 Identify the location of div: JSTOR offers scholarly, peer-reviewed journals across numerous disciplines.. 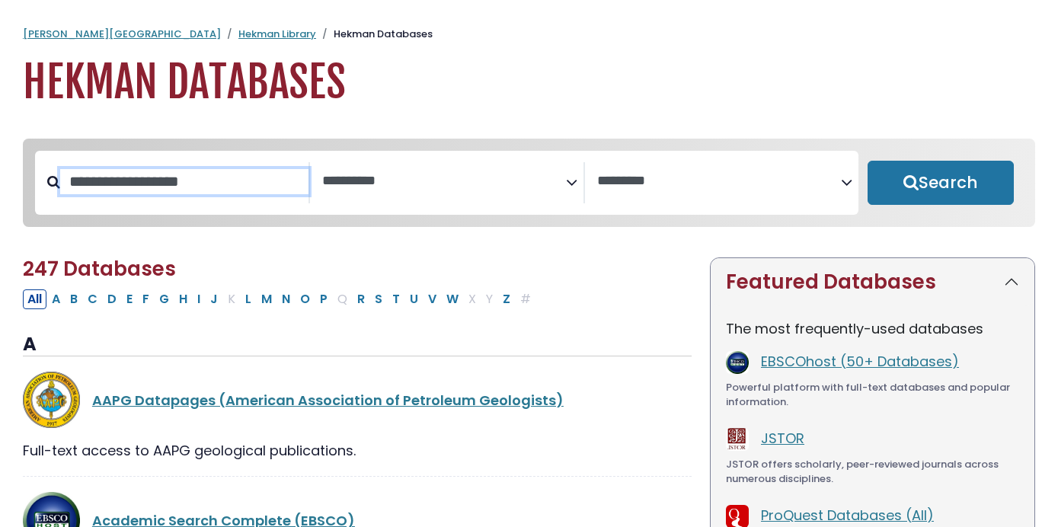
(872, 472).